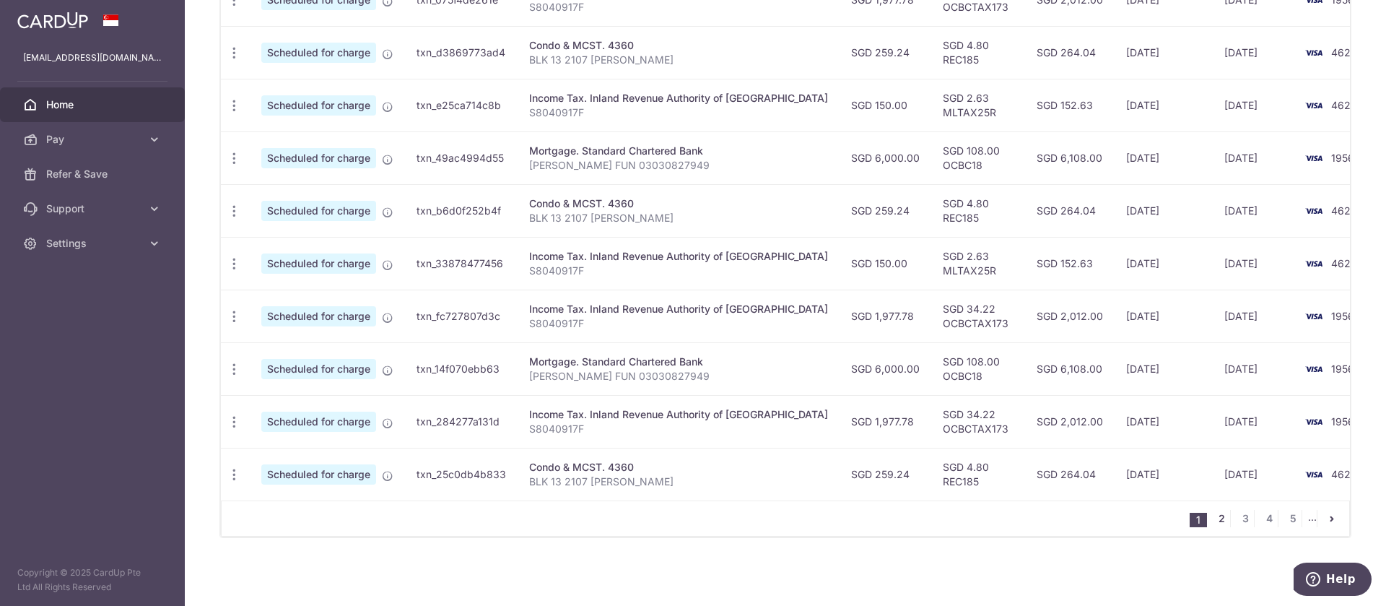 Image resolution: width=1386 pixels, height=606 pixels. Describe the element at coordinates (94, 209) in the screenshot. I see `span: Support` at that location.